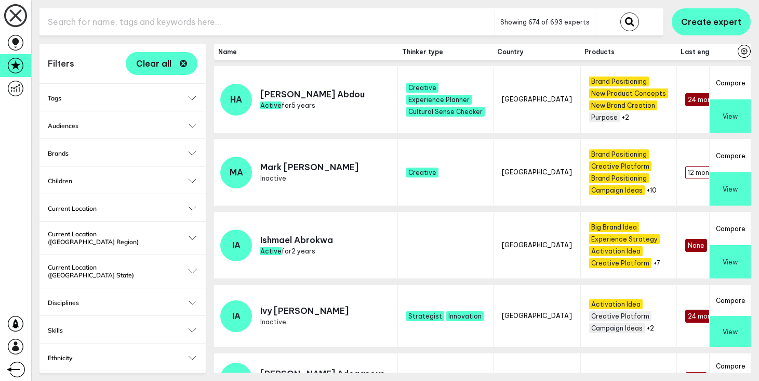  Describe the element at coordinates (605, 117) in the screenshot. I see `span: Purpose` at that location.